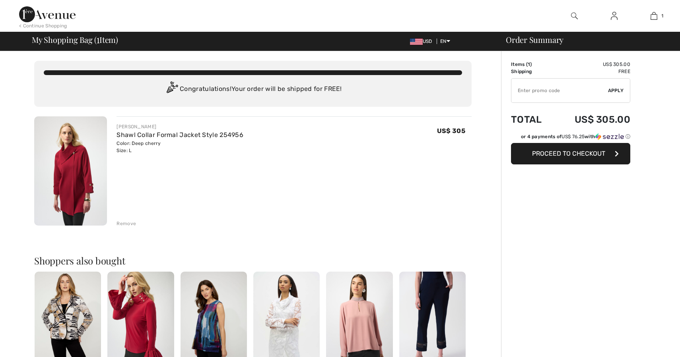 The width and height of the screenshot is (680, 357). Describe the element at coordinates (532, 72) in the screenshot. I see `td: Shipping` at that location.